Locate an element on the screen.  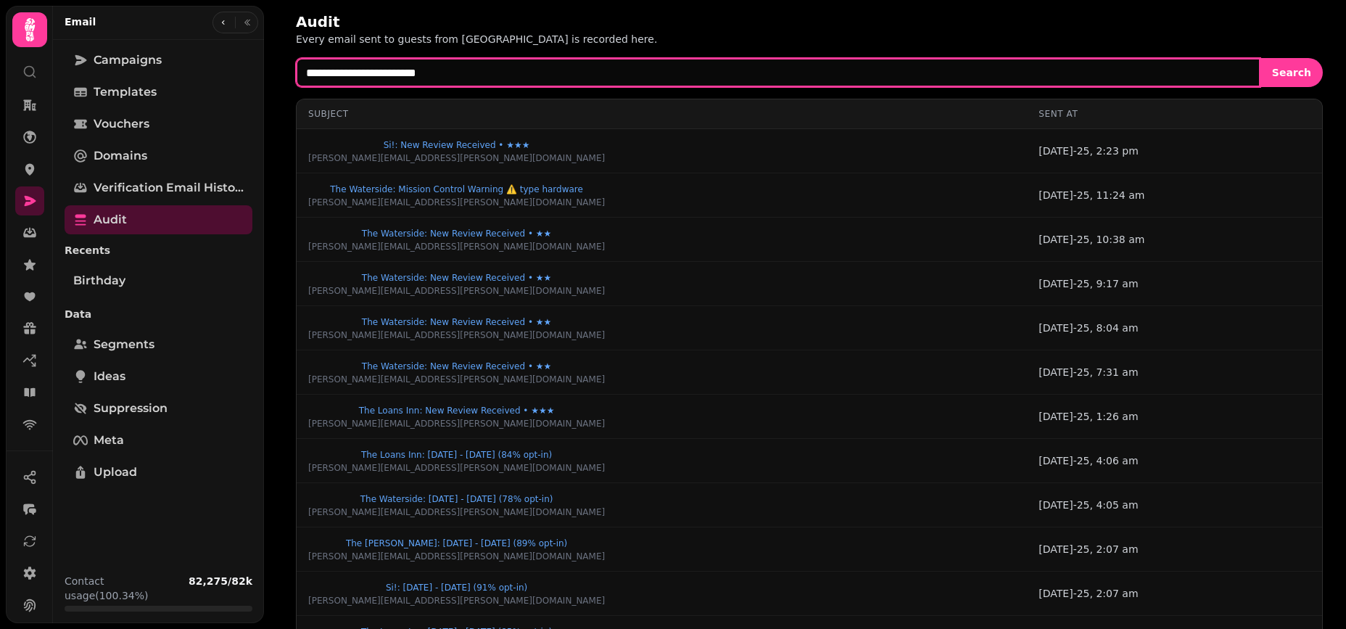
a: Segments is located at coordinates (158, 344).